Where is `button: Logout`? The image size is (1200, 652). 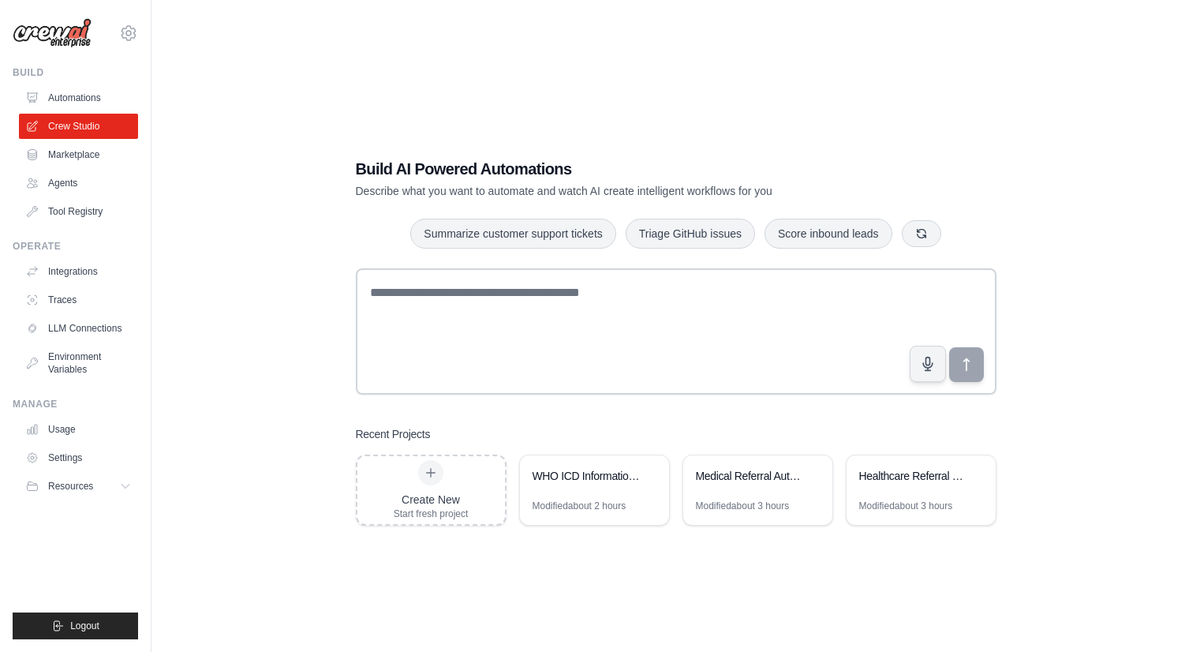
button: Logout is located at coordinates (75, 626).